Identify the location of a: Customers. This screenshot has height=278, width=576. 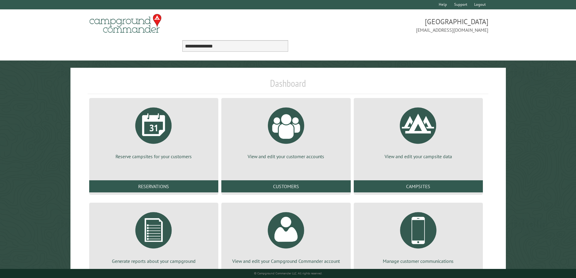
(286, 186).